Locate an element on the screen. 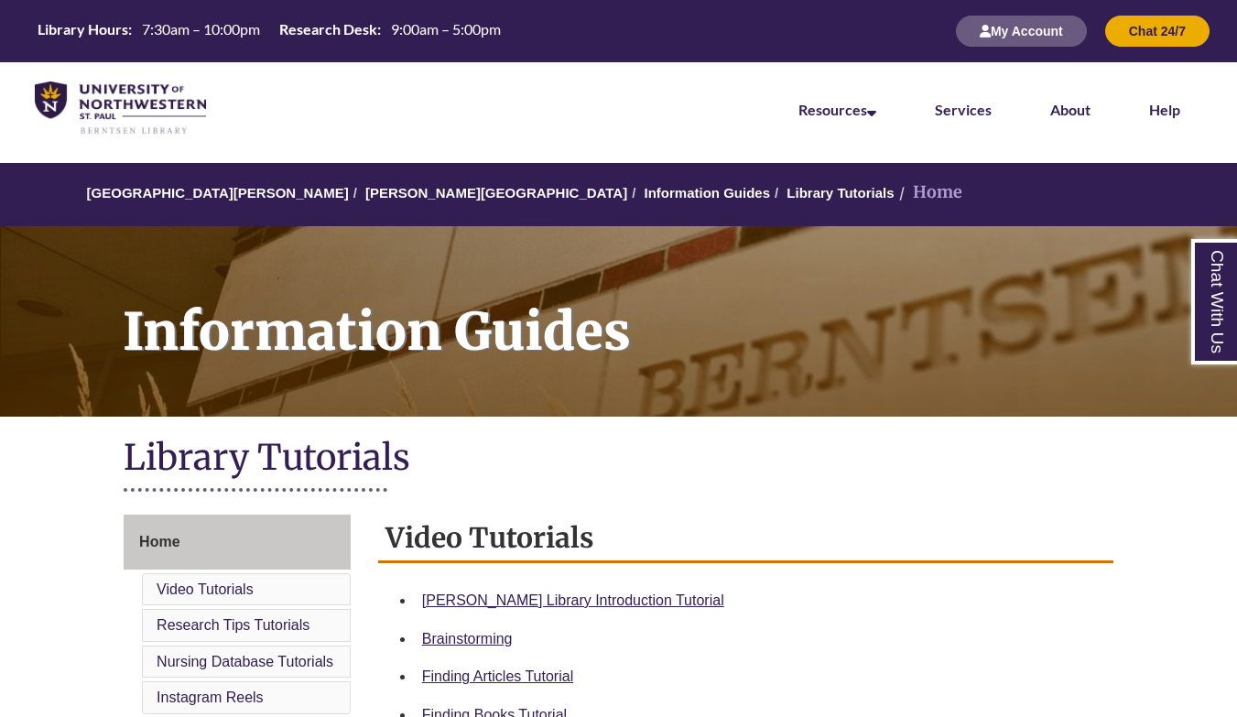 The width and height of the screenshot is (1237, 717). button: My Account is located at coordinates (1021, 31).